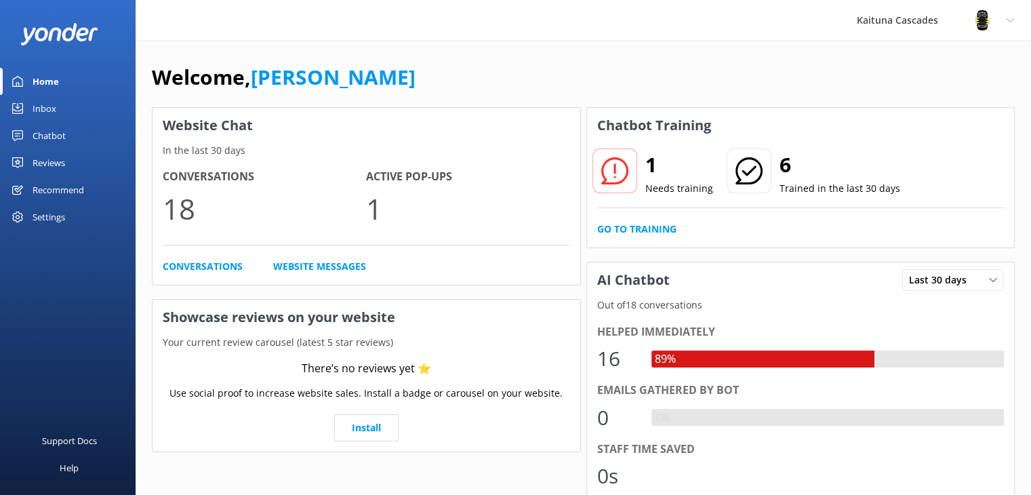 The image size is (1031, 495). Describe the element at coordinates (49, 136) in the screenshot. I see `div: Chatbot` at that location.